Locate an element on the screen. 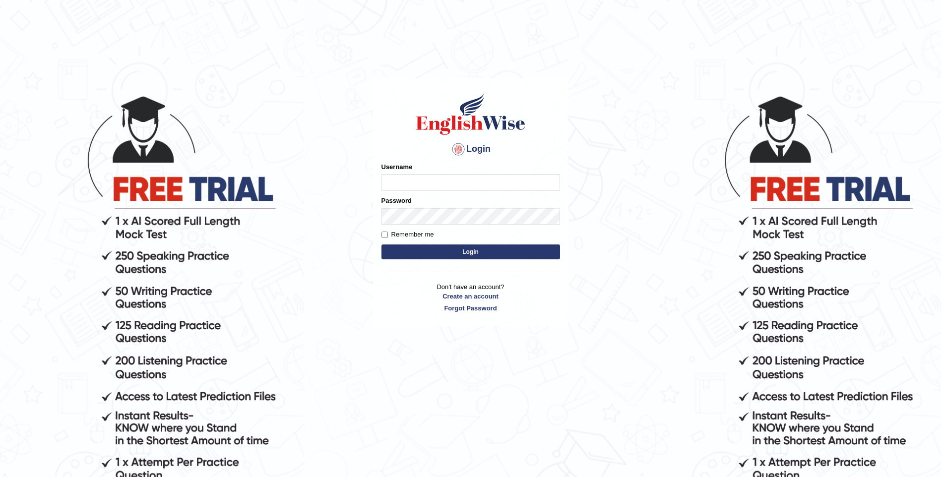 The width and height of the screenshot is (941, 477). label: Password is located at coordinates (397, 200).